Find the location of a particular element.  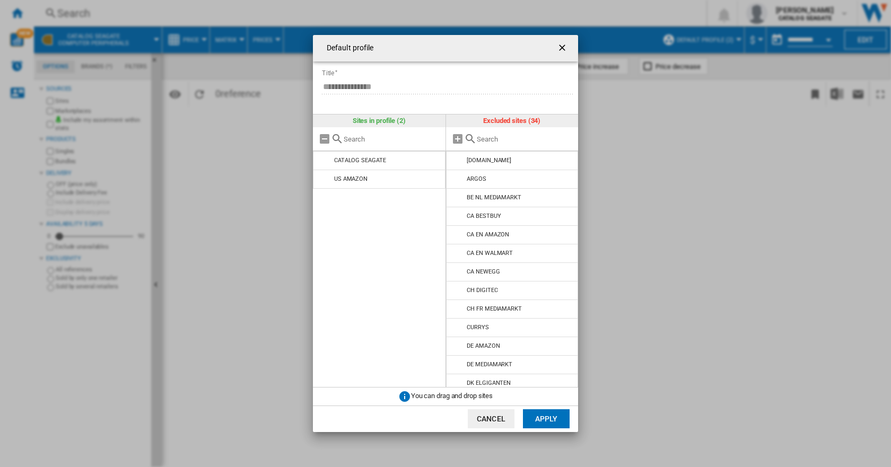

div: DE AMAZON is located at coordinates (483, 346).